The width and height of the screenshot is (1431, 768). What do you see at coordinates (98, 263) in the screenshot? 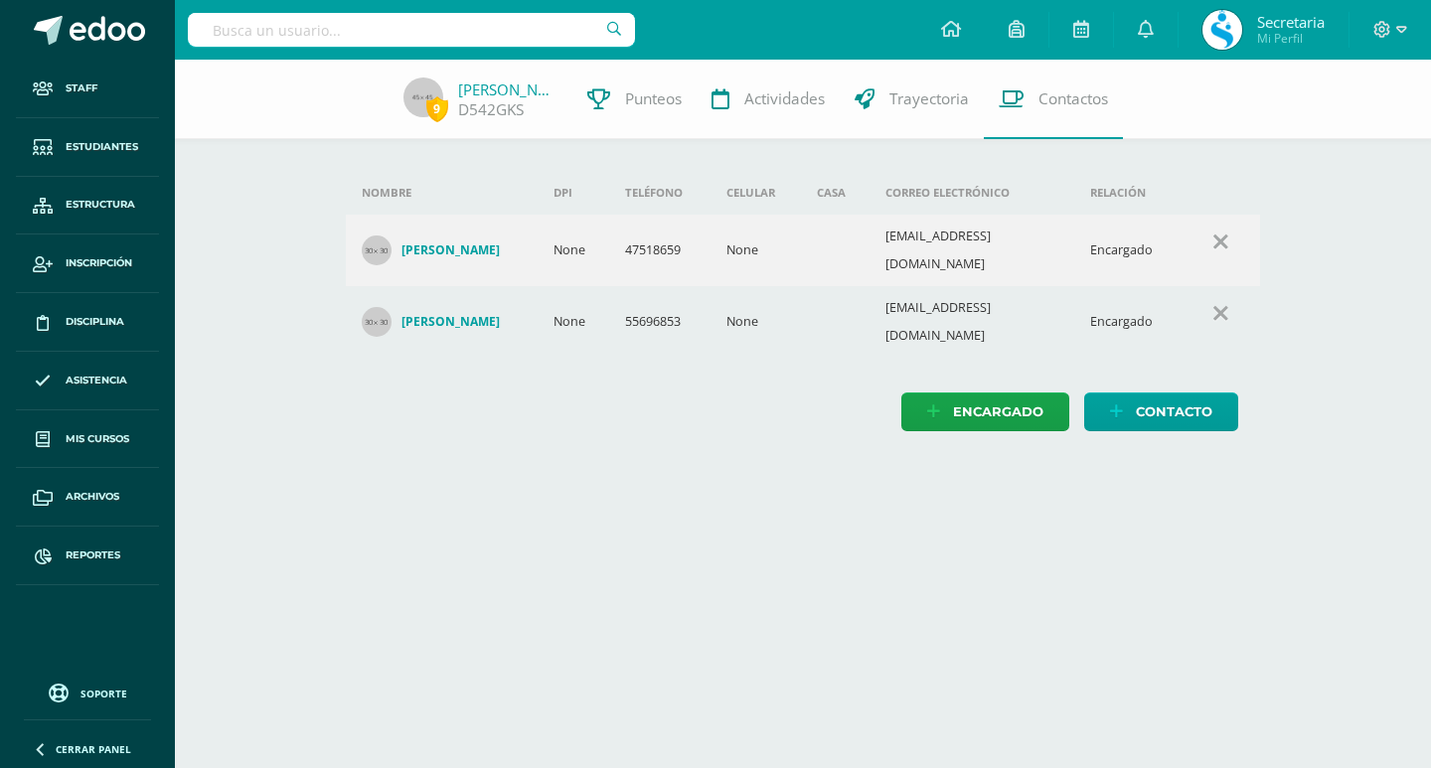
I see `span: Inscripción` at bounding box center [98, 263].